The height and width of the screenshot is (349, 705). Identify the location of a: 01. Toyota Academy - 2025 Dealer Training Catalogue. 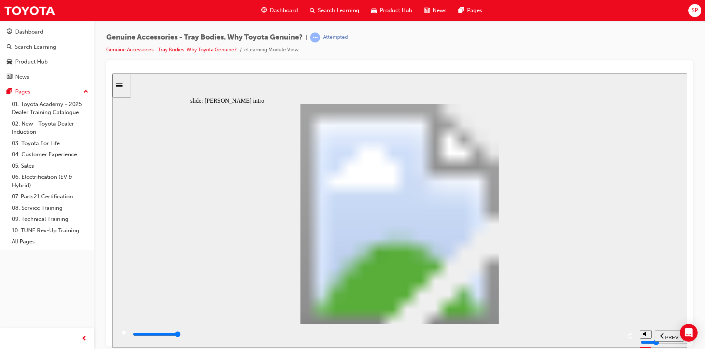
(50, 108).